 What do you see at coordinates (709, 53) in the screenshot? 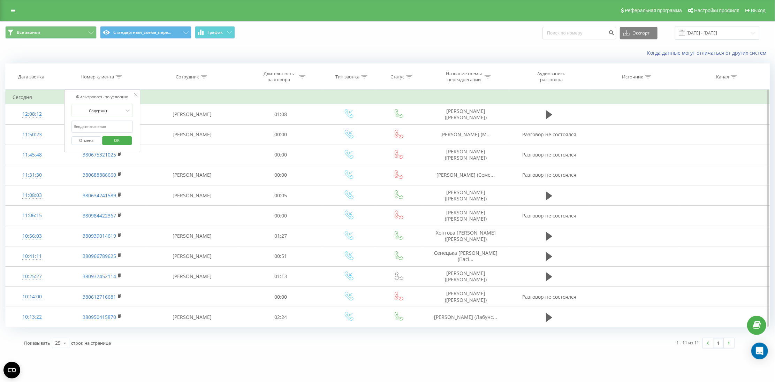
I see `a: Когда данные могут отличаться от других систем` at bounding box center [709, 53].